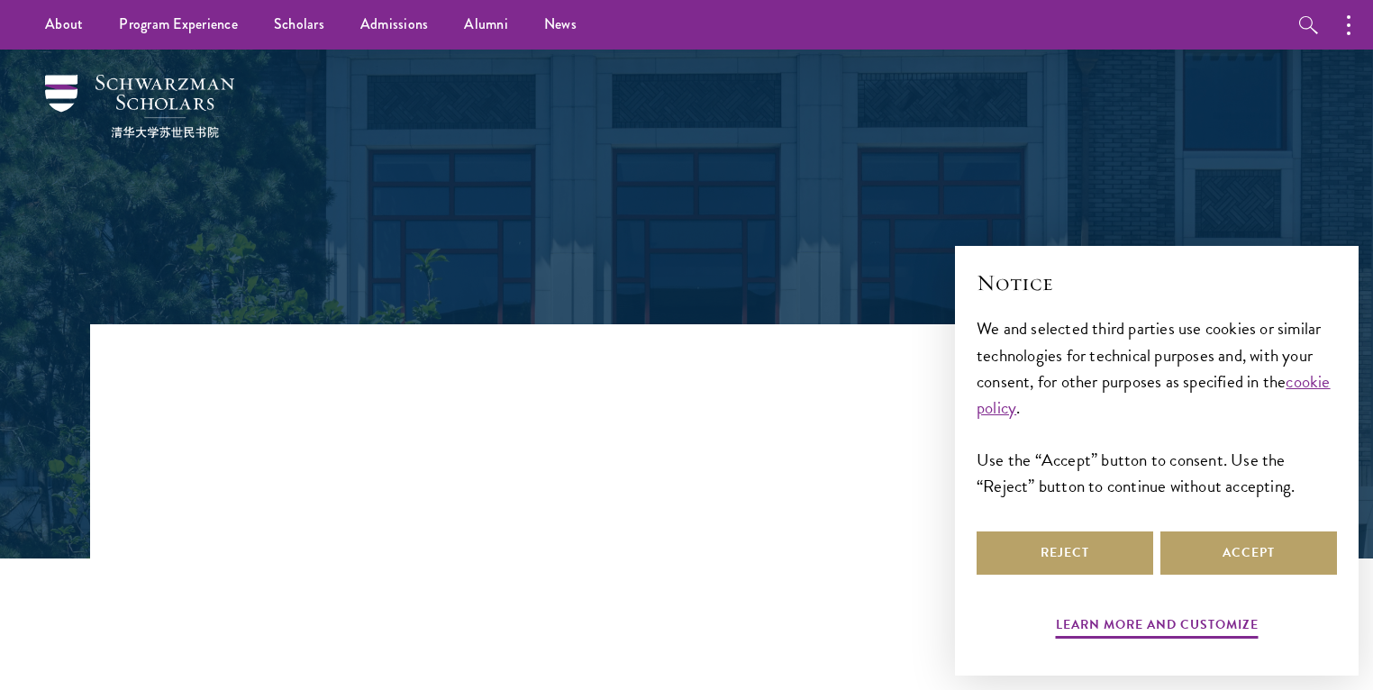 The width and height of the screenshot is (1373, 690). What do you see at coordinates (1156, 627) in the screenshot?
I see `button: Learn more and customize` at bounding box center [1156, 627].